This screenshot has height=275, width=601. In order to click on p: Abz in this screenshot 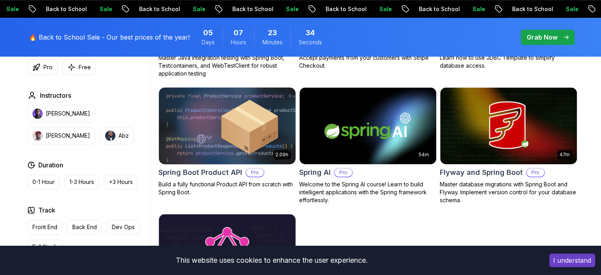, I will do `click(124, 135)`.